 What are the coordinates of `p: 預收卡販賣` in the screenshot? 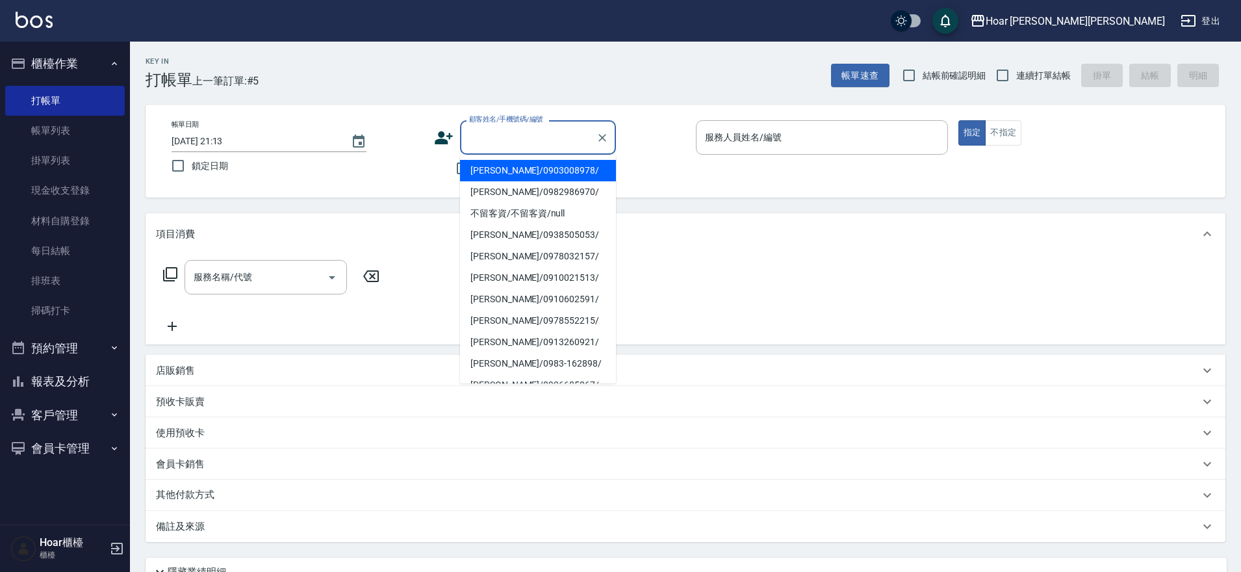 It's located at (180, 402).